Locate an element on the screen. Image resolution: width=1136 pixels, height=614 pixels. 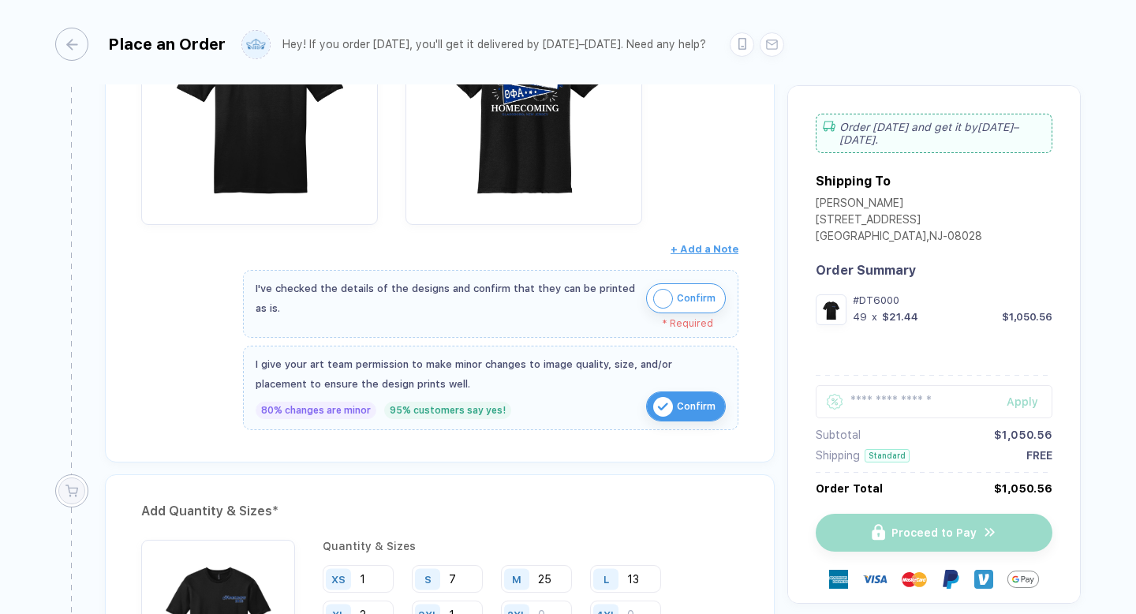
img: Paypal is located at coordinates (951, 579).